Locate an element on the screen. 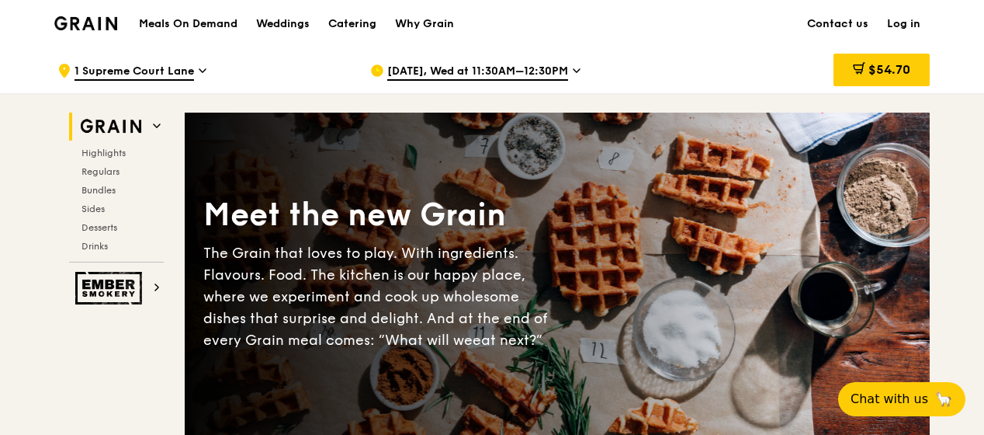 The height and width of the screenshot is (435, 984). a: Log in is located at coordinates (903, 24).